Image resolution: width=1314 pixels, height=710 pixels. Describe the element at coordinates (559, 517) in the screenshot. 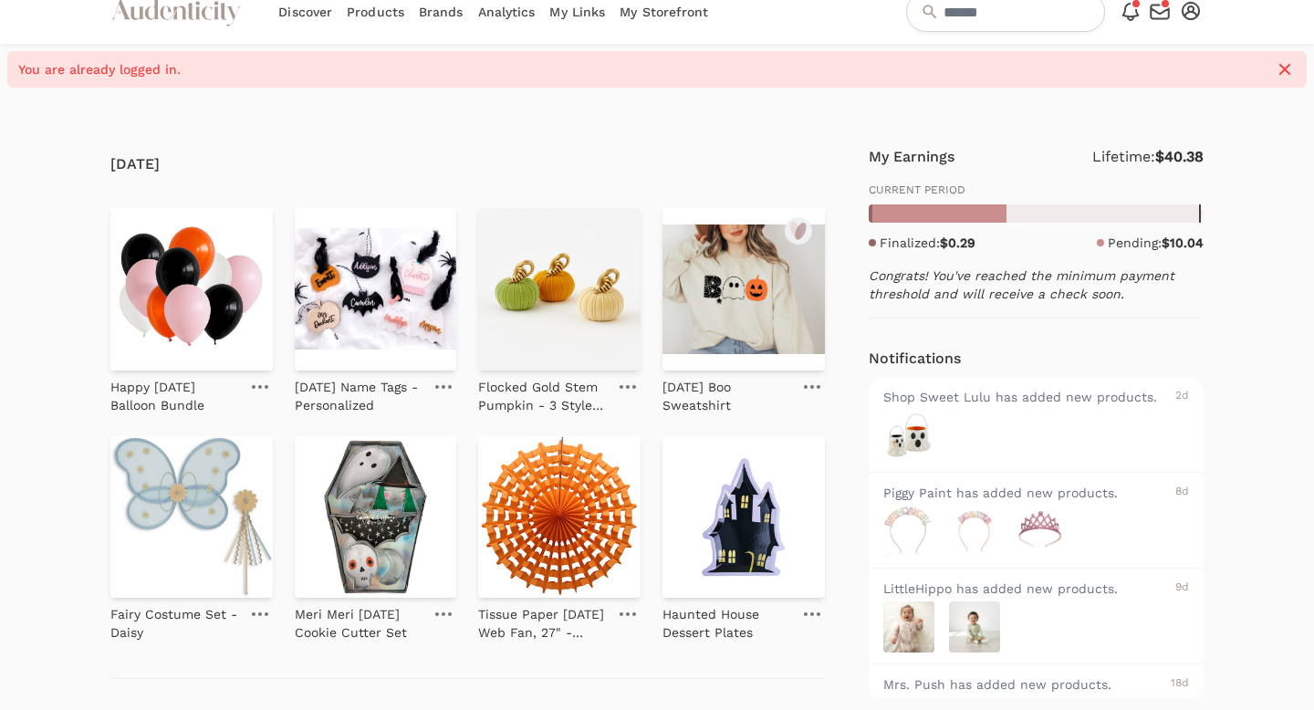

I see `img: Tissue Paper Halloween Web Fan, 27" - Orange` at that location.